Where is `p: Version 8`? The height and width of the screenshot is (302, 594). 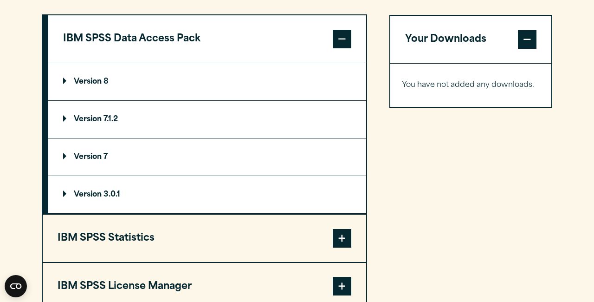 p: Version 8 is located at coordinates (86, 82).